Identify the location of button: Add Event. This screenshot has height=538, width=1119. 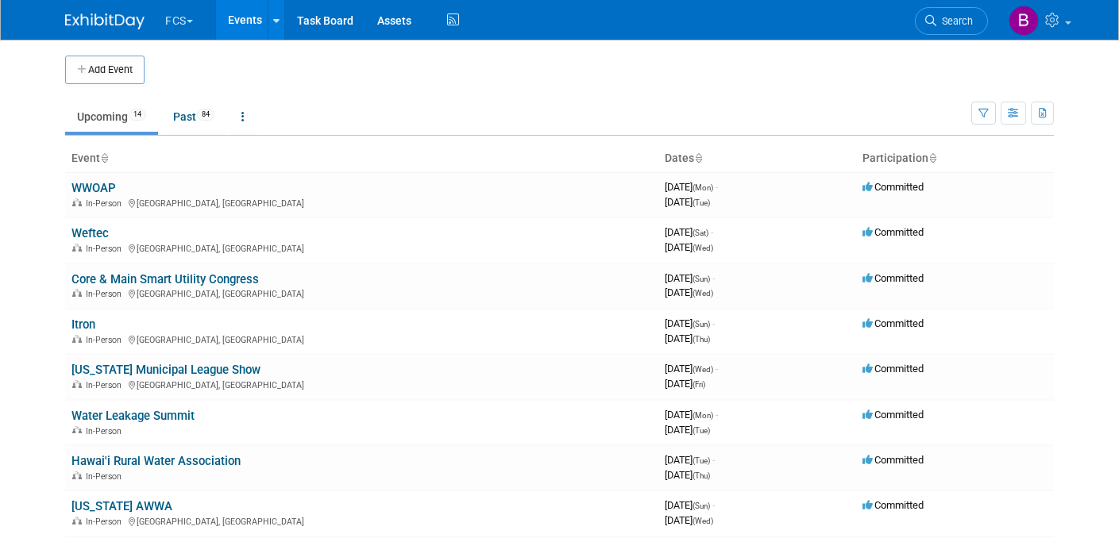
(105, 70).